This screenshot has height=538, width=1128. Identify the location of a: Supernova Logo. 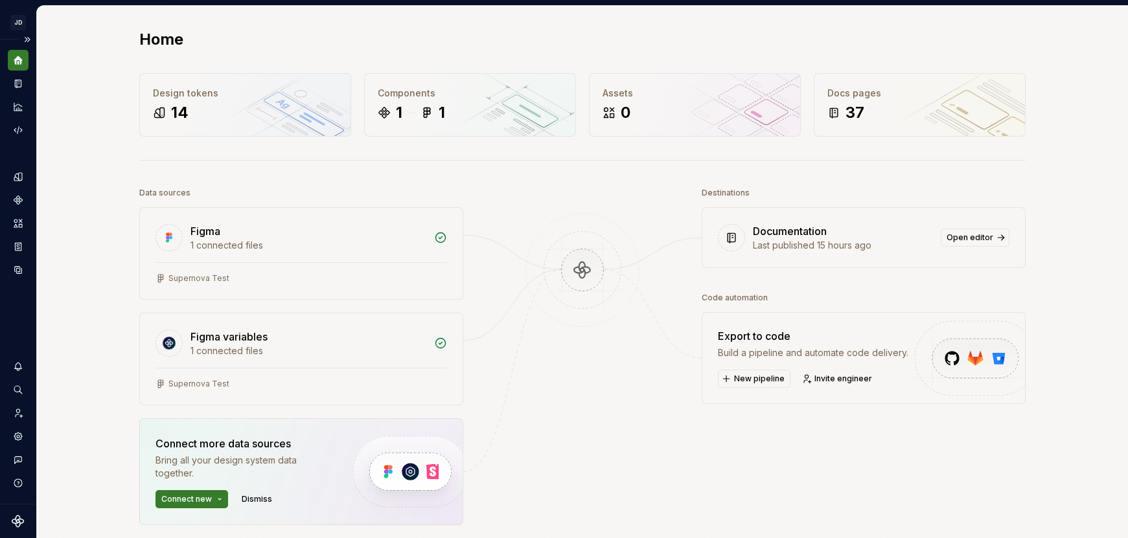
(18, 521).